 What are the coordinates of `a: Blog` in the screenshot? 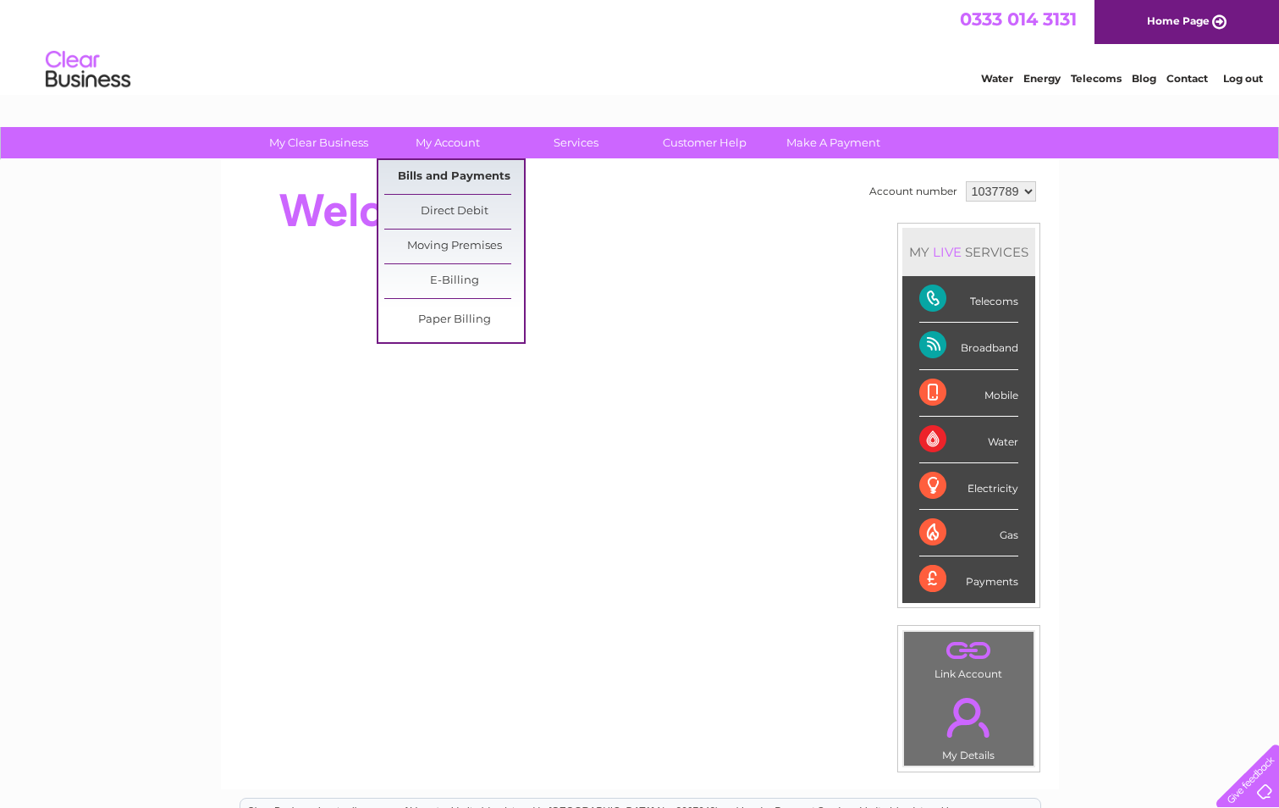 It's located at (1144, 78).